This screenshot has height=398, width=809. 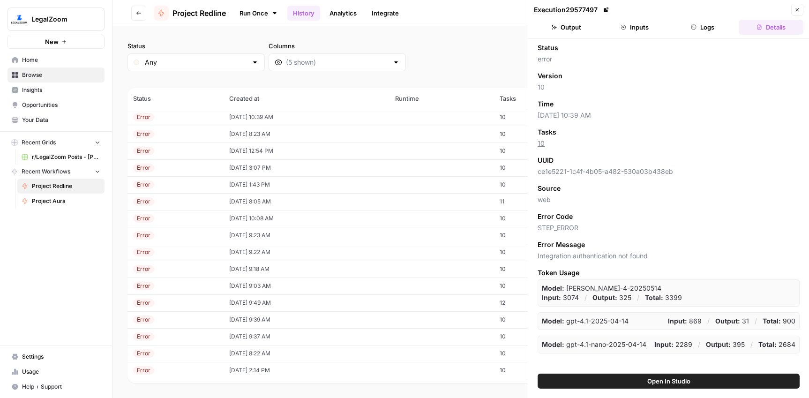 I want to click on span: Usage, so click(x=61, y=372).